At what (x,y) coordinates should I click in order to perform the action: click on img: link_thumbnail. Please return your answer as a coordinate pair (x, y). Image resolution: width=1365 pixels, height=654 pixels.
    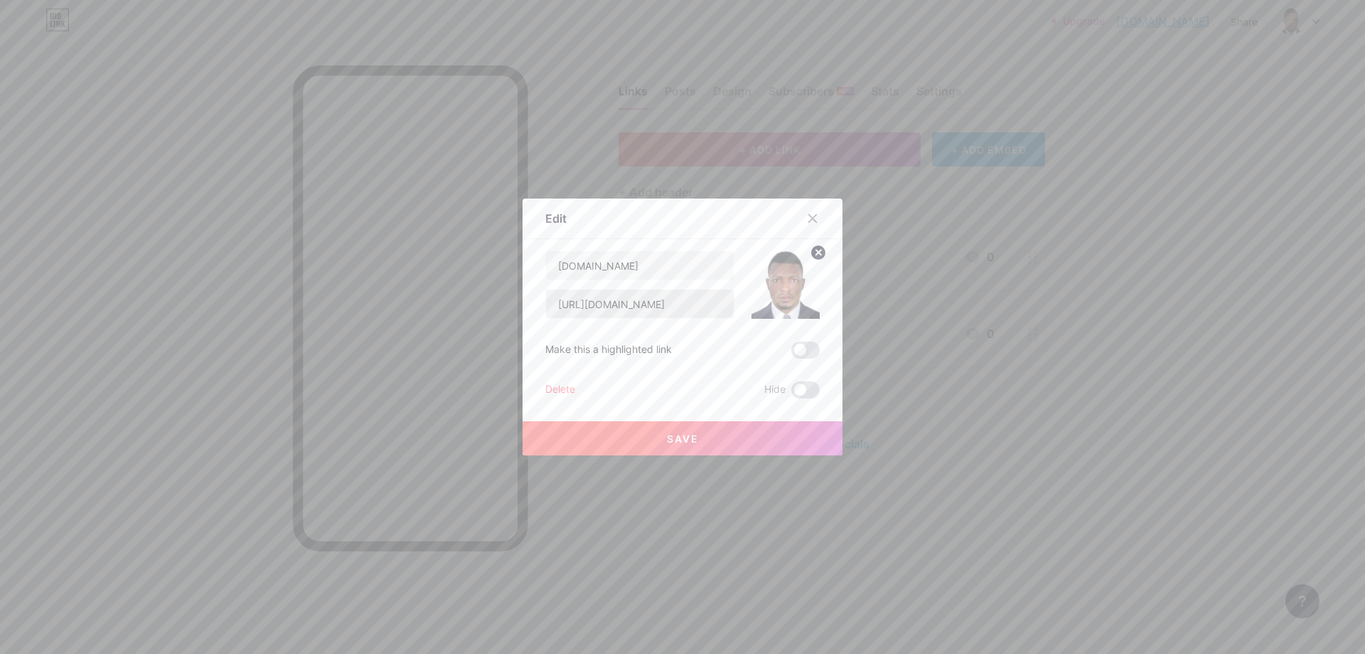
    Looking at the image, I should click on (786, 284).